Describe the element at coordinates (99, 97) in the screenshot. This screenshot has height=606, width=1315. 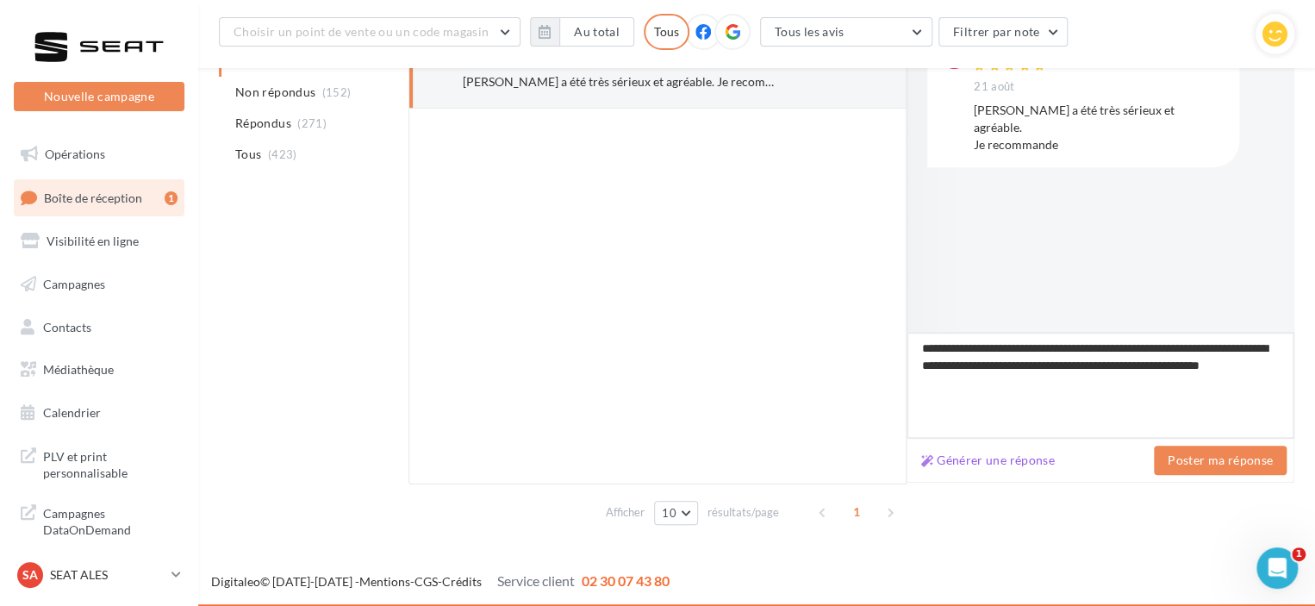
I see `button: Nouvelle campagne` at that location.